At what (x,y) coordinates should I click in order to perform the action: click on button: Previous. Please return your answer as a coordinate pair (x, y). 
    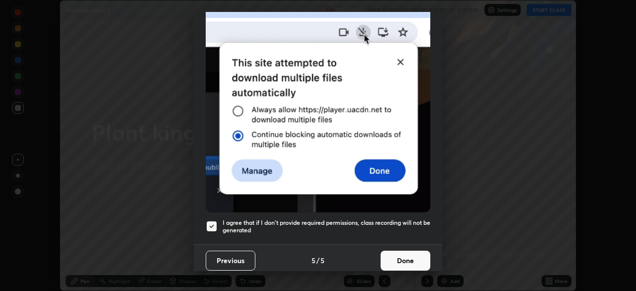
    Looking at the image, I should click on (230, 260).